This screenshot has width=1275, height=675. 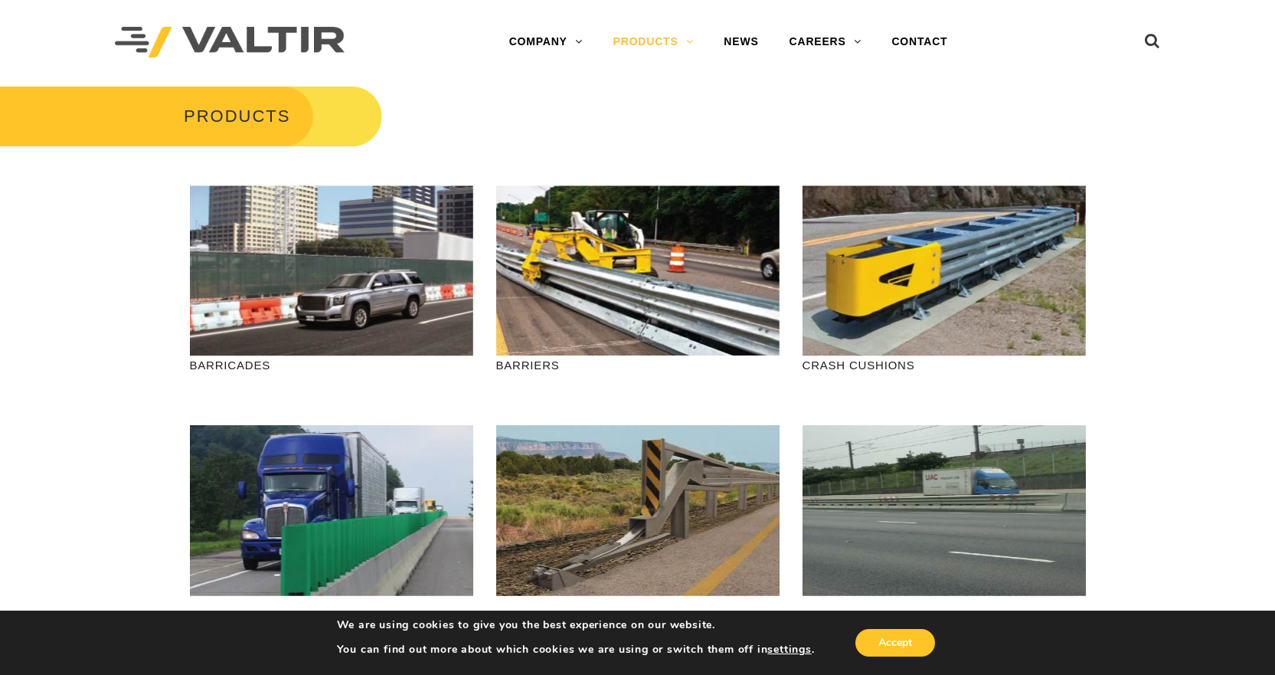 What do you see at coordinates (741, 42) in the screenshot?
I see `a: NEWS` at bounding box center [741, 42].